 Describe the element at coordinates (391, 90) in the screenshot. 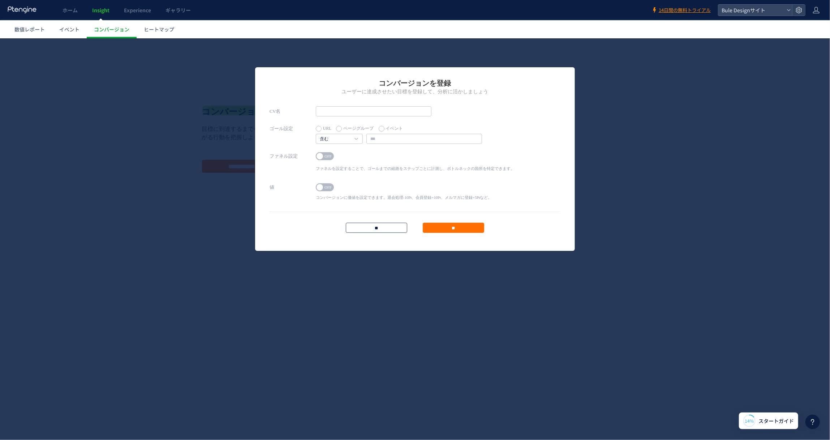

I see `label: イベント` at that location.